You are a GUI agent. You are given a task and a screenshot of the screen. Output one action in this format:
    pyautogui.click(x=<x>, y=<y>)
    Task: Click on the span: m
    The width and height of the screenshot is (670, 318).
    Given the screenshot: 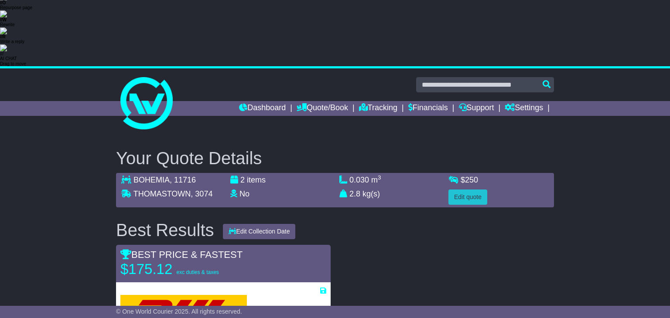 What is the action you would take?
    pyautogui.click(x=376, y=180)
    